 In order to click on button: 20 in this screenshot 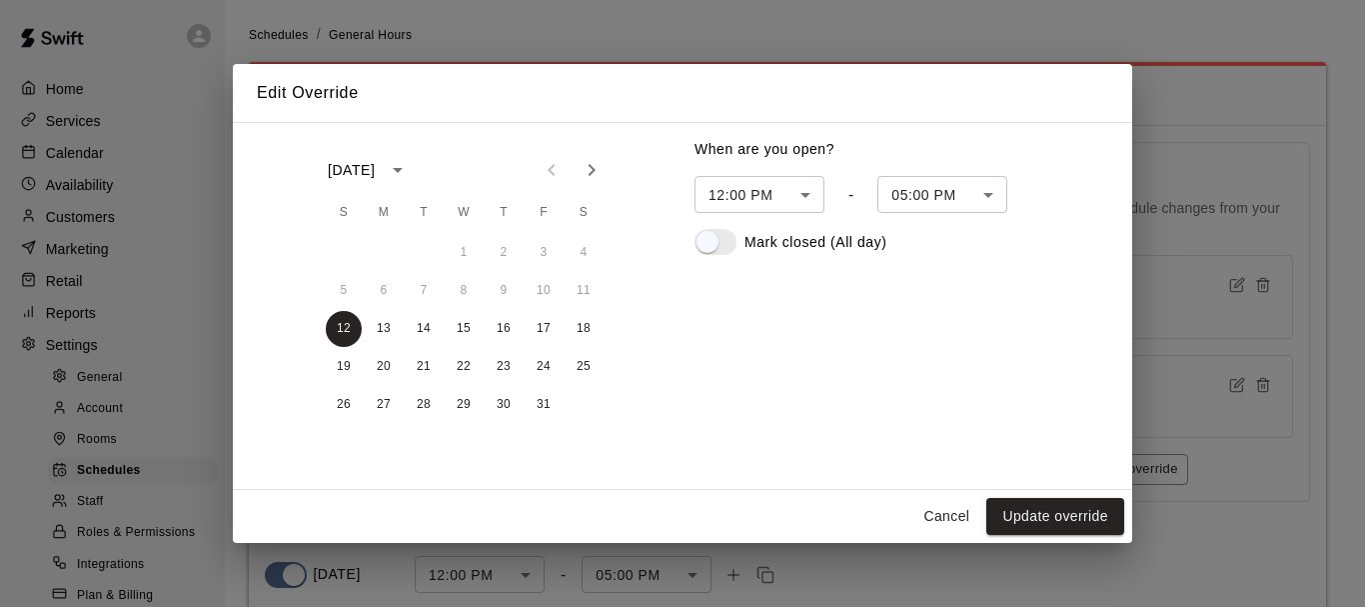, I will do `click(384, 367)`.